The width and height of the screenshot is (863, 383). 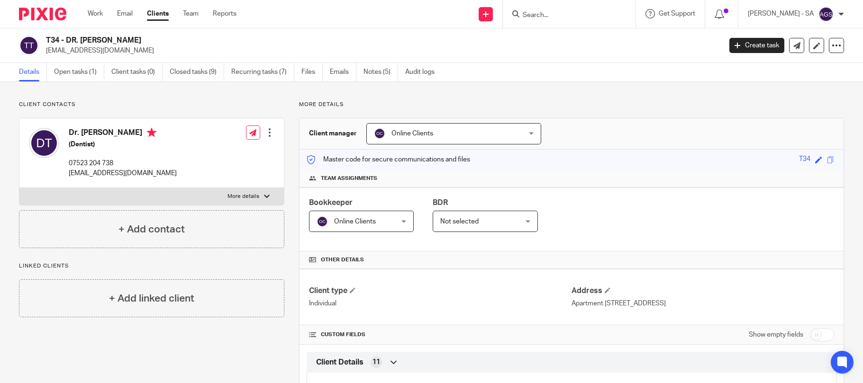 I want to click on p: 07523 204 738, so click(x=123, y=163).